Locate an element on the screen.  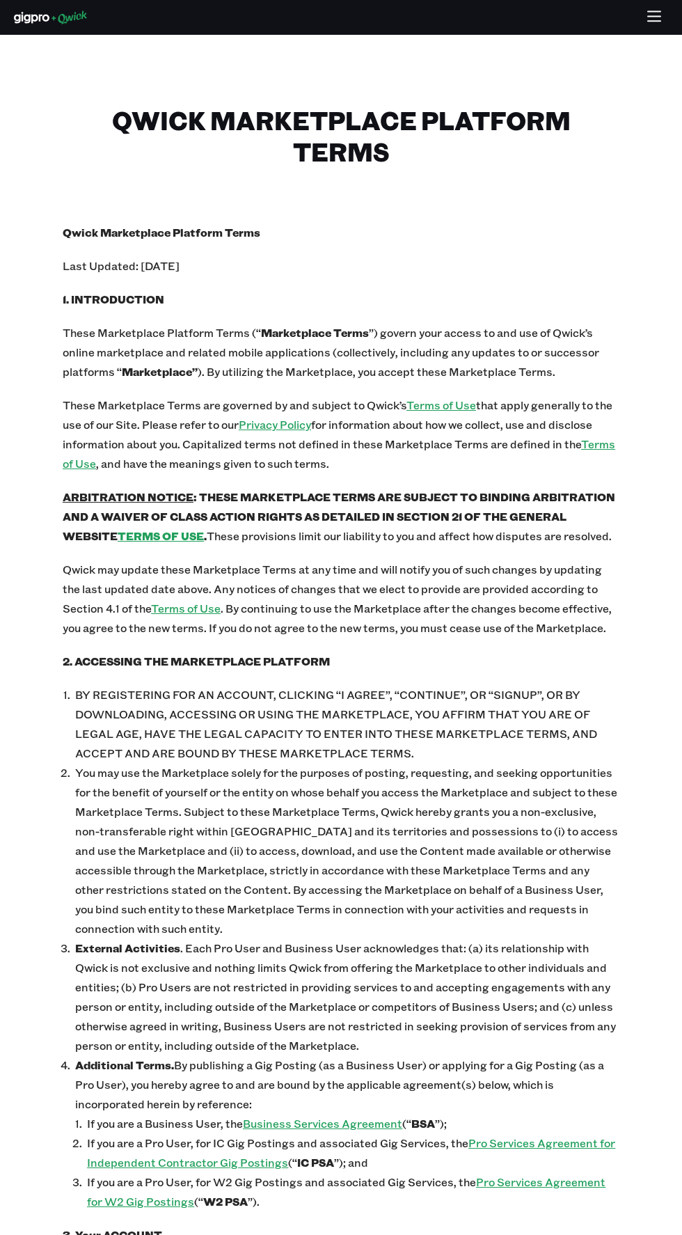
h1: Qwick Marketplace Platform Terms is located at coordinates (341, 136).